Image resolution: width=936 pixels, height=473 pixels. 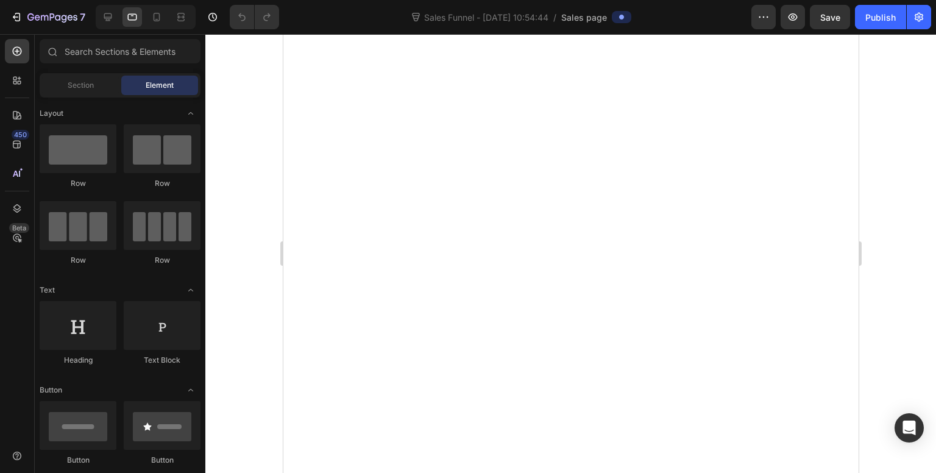 I want to click on p: 7, so click(x=82, y=17).